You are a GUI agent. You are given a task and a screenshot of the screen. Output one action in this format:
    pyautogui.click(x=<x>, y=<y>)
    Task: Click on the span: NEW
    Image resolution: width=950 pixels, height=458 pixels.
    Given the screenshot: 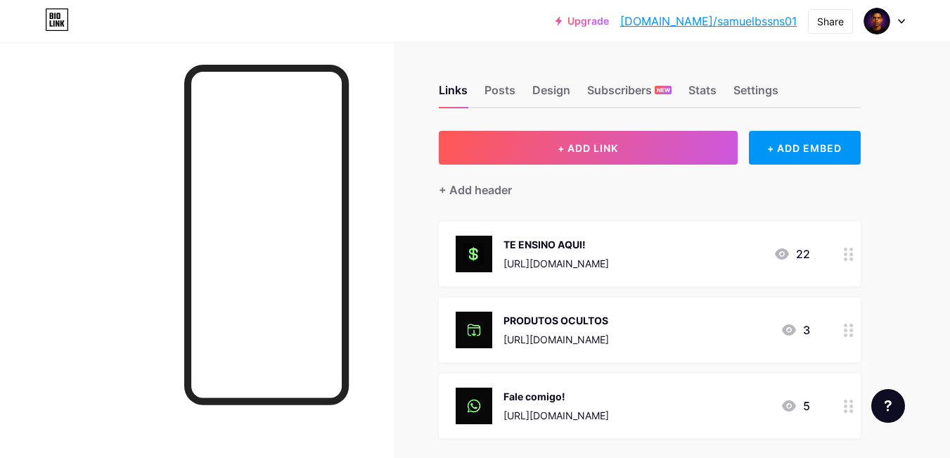 What is the action you would take?
    pyautogui.click(x=663, y=90)
    